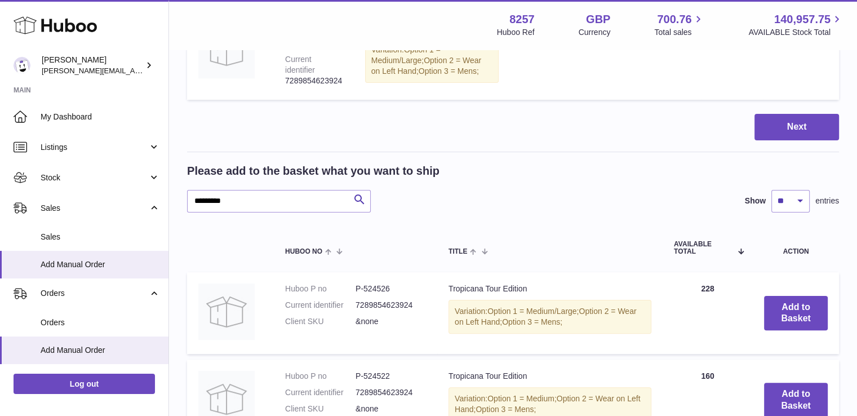 The width and height of the screenshot is (857, 416). Describe the element at coordinates (679, 32) in the screenshot. I see `span: Total sales` at that location.